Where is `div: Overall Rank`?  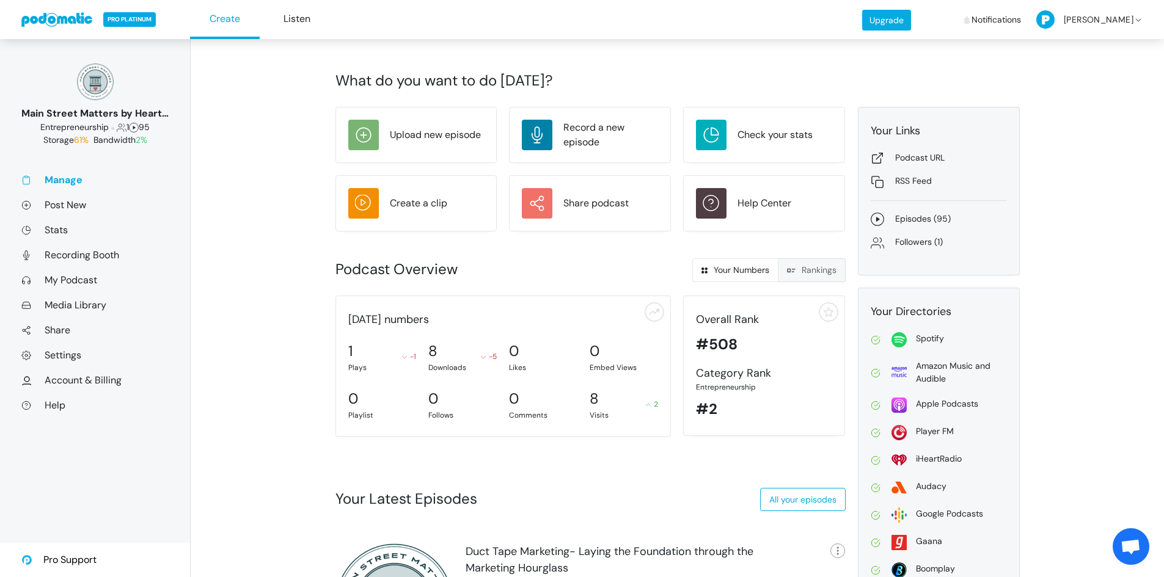 div: Overall Rank is located at coordinates (764, 319).